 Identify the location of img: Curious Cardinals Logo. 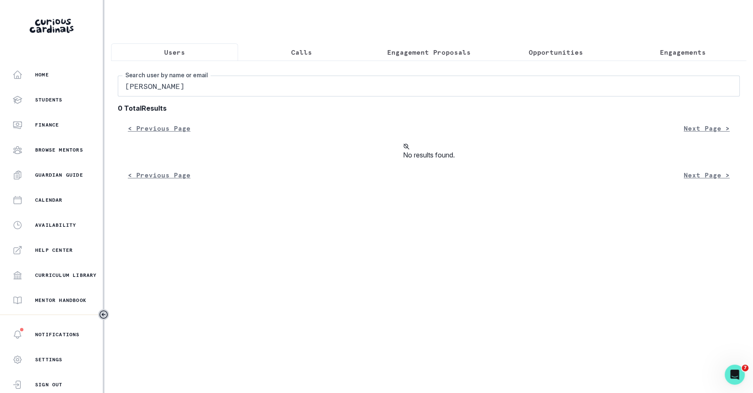
(51, 26).